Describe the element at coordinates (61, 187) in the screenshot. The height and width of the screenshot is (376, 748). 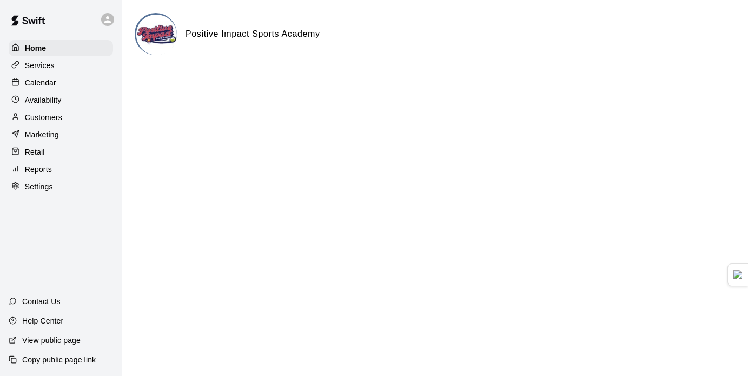
I see `a: Settings` at that location.